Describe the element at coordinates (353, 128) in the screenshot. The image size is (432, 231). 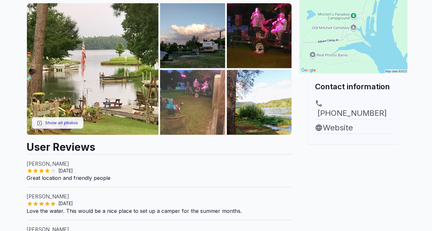
I see `a: Website` at that location.